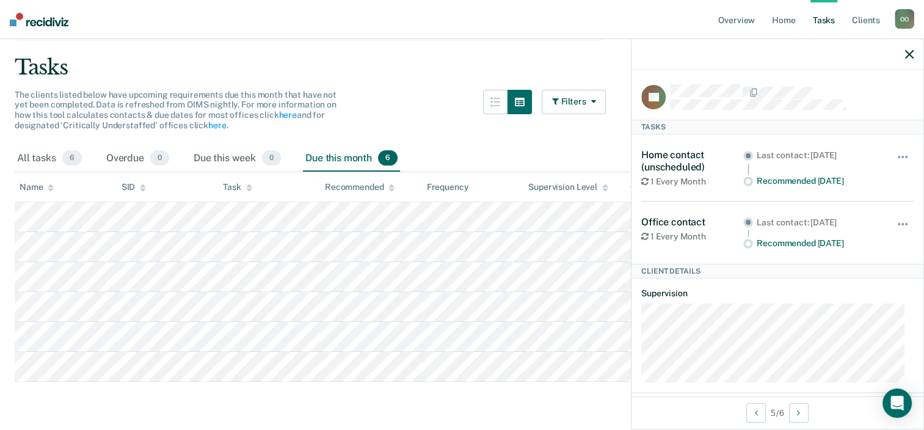 This screenshot has width=924, height=430. I want to click on img: Recidiviz, so click(39, 20).